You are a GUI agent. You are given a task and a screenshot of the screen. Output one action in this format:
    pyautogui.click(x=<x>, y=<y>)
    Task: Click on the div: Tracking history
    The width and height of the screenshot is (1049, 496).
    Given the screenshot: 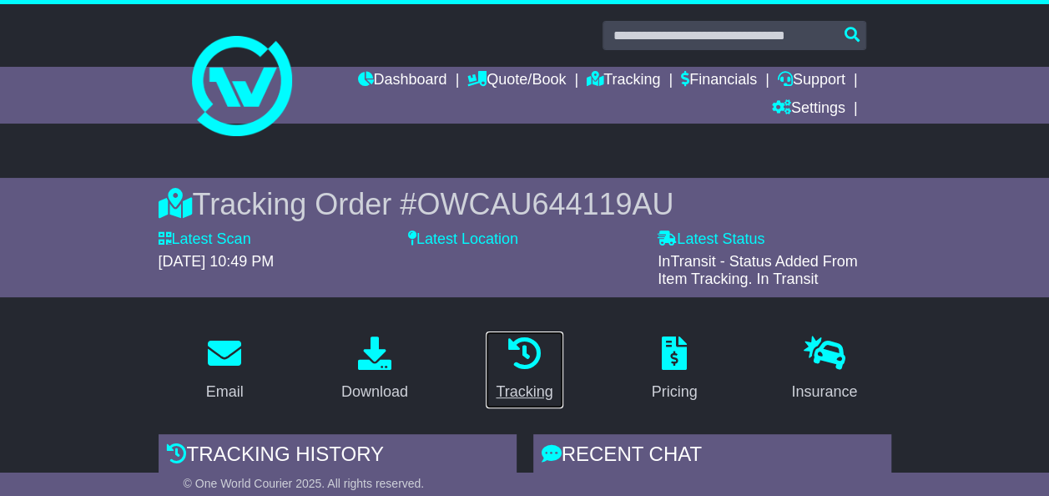 What is the action you would take?
    pyautogui.click(x=337, y=456)
    